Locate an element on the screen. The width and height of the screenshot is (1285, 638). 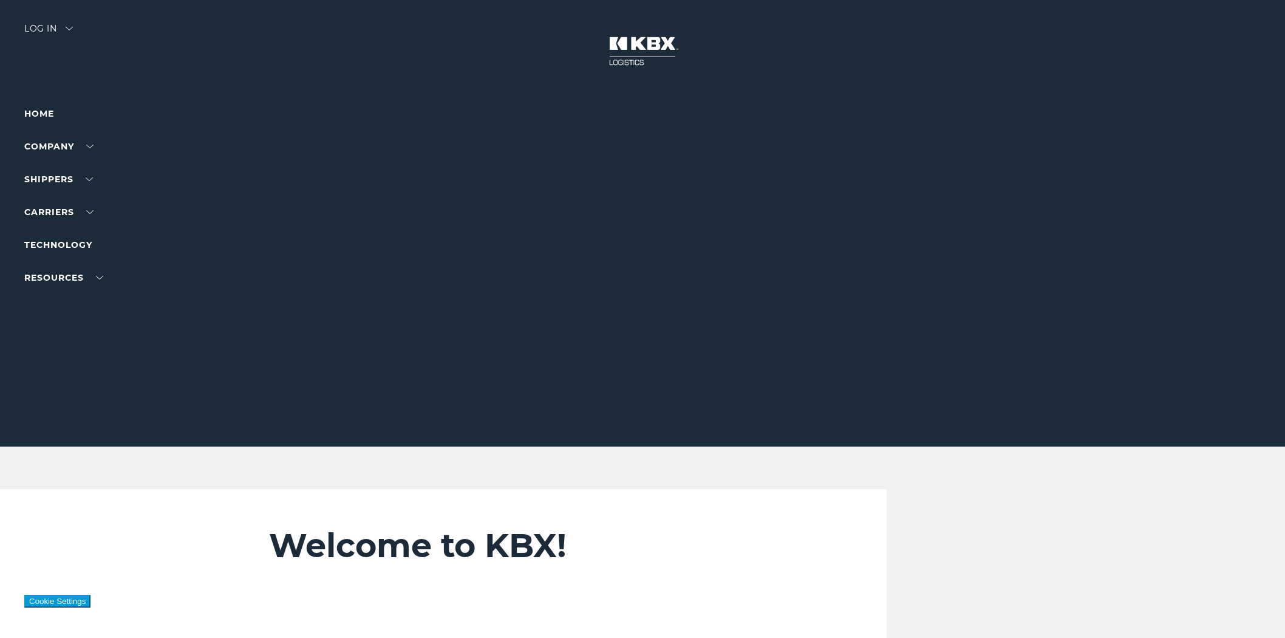
div: Log in is located at coordinates (49, 33).